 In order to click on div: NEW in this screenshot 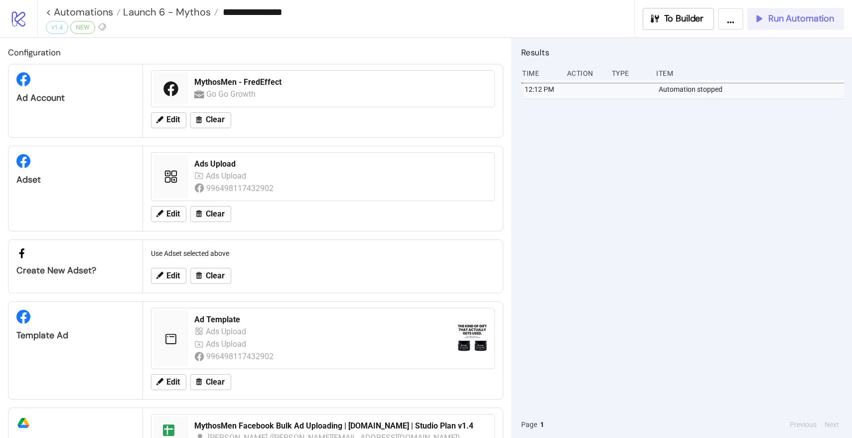, I will do `click(83, 27)`.